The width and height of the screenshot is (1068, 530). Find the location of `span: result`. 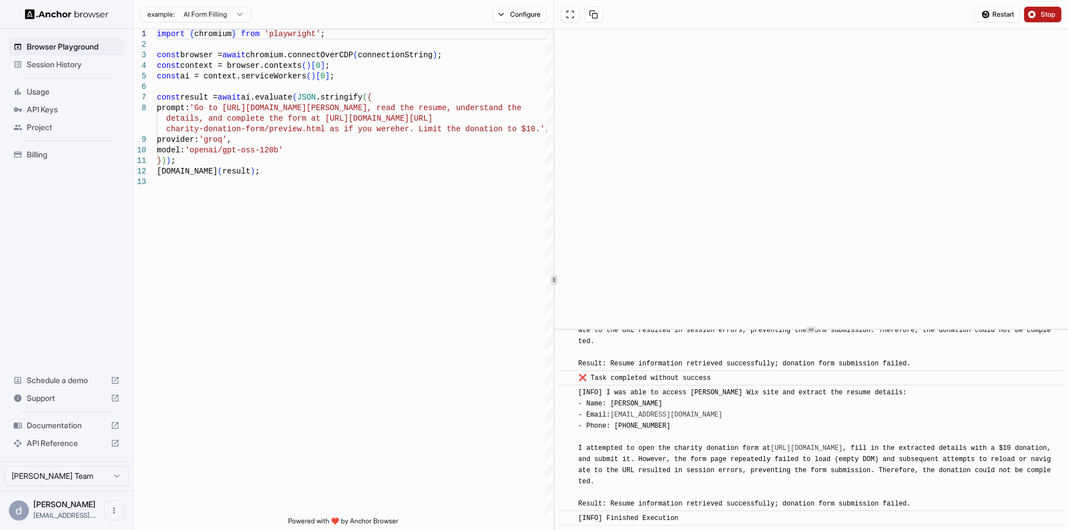

span: result is located at coordinates (236, 171).